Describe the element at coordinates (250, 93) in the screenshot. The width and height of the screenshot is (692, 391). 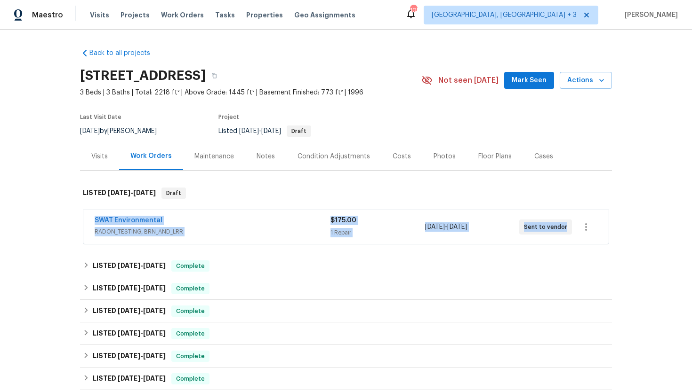
I see `span: 3 Beds | 3 Baths | Total: 2218 ft² | Above Grade: 1445 ft² | Basement Finished: 773 ft² | 1996` at that location.